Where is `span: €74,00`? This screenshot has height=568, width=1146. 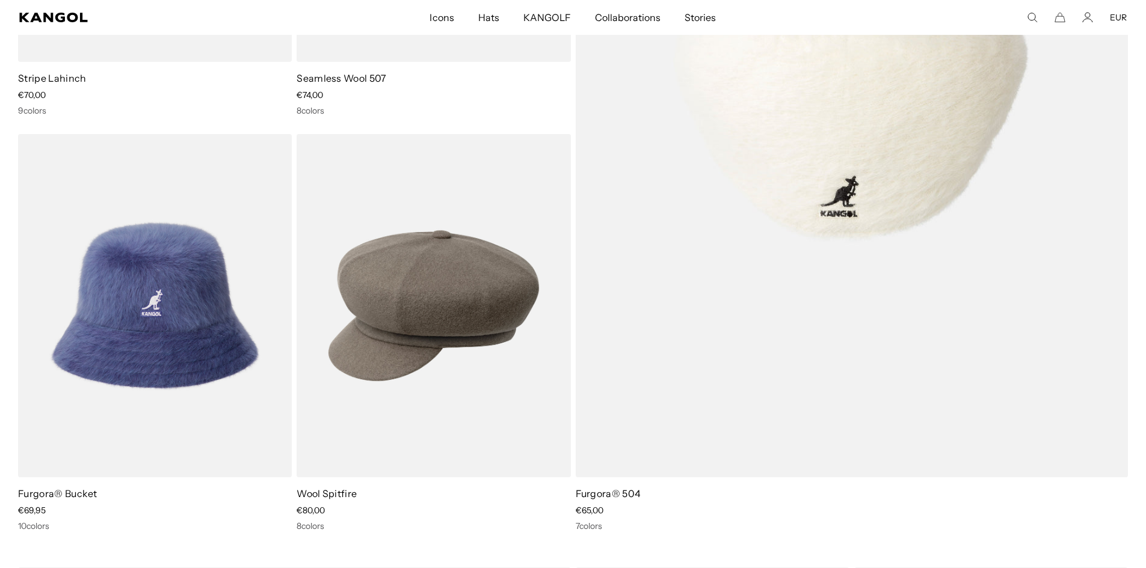 span: €74,00 is located at coordinates (310, 95).